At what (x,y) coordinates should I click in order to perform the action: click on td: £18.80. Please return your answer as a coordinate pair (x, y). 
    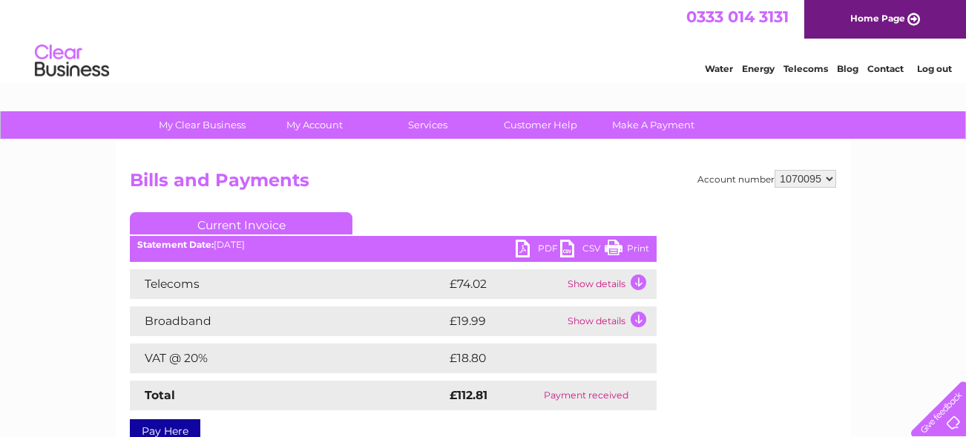
    Looking at the image, I should click on (536, 358).